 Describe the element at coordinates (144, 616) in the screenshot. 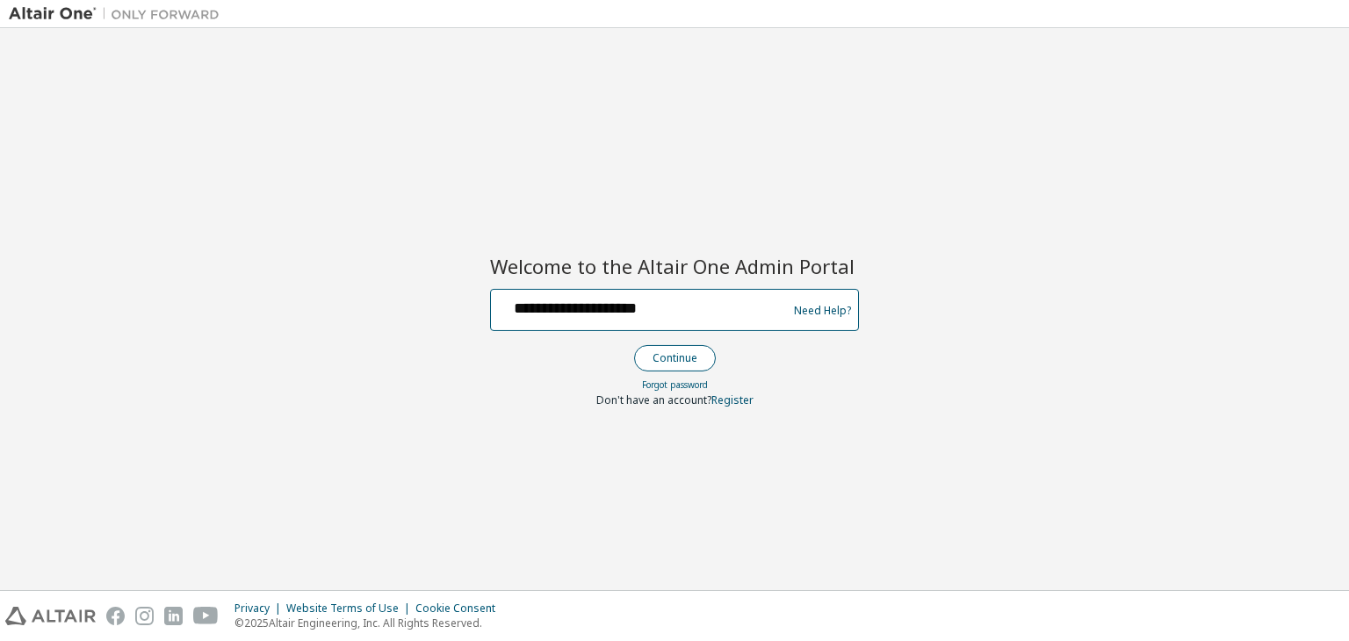

I see `img: instagram.svg` at that location.